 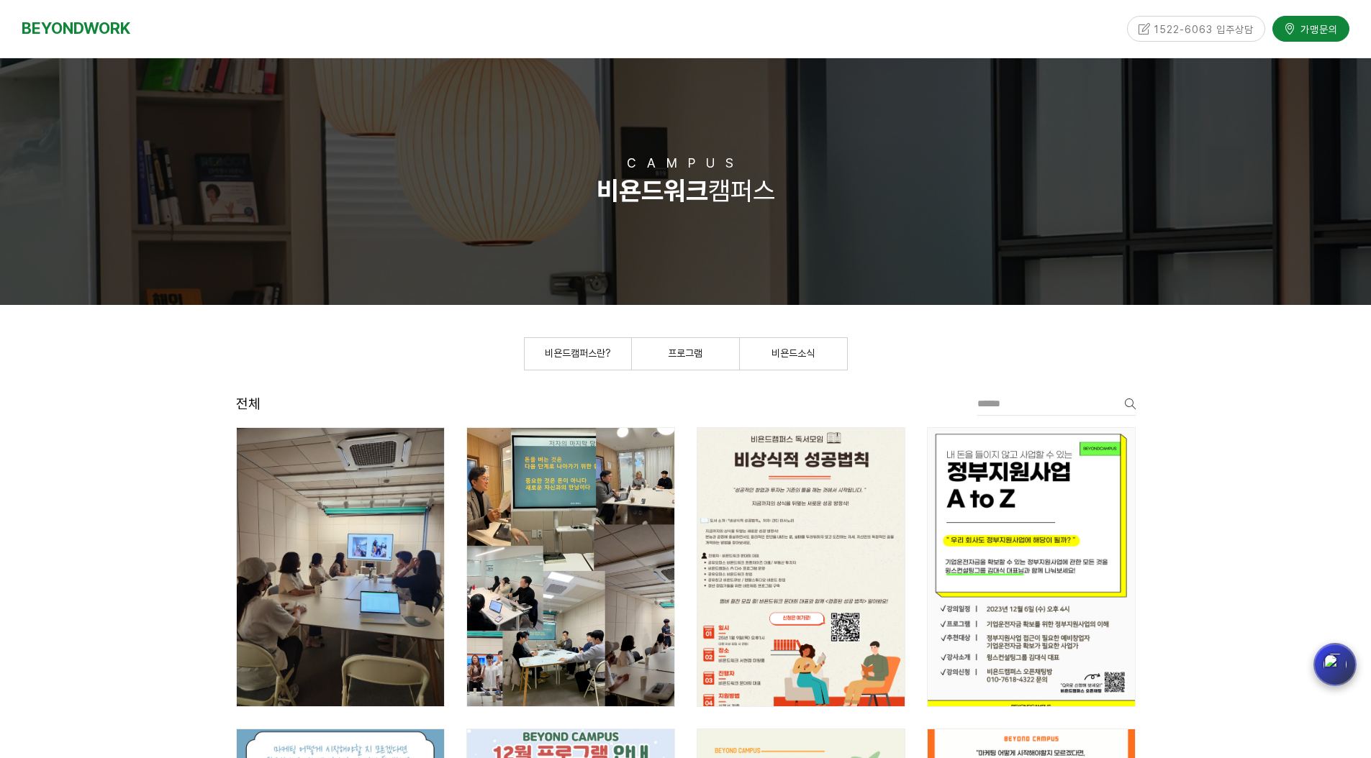 I want to click on a: BEYONDWORK, so click(x=76, y=28).